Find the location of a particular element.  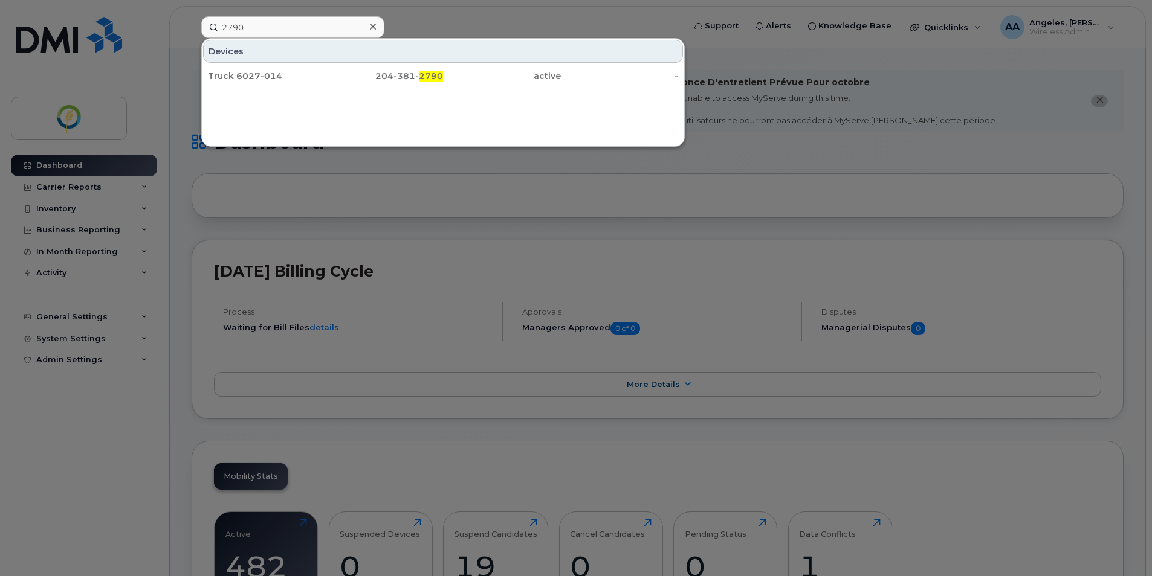

a: Truck 6027-014204-381-2790active- is located at coordinates (443, 76).